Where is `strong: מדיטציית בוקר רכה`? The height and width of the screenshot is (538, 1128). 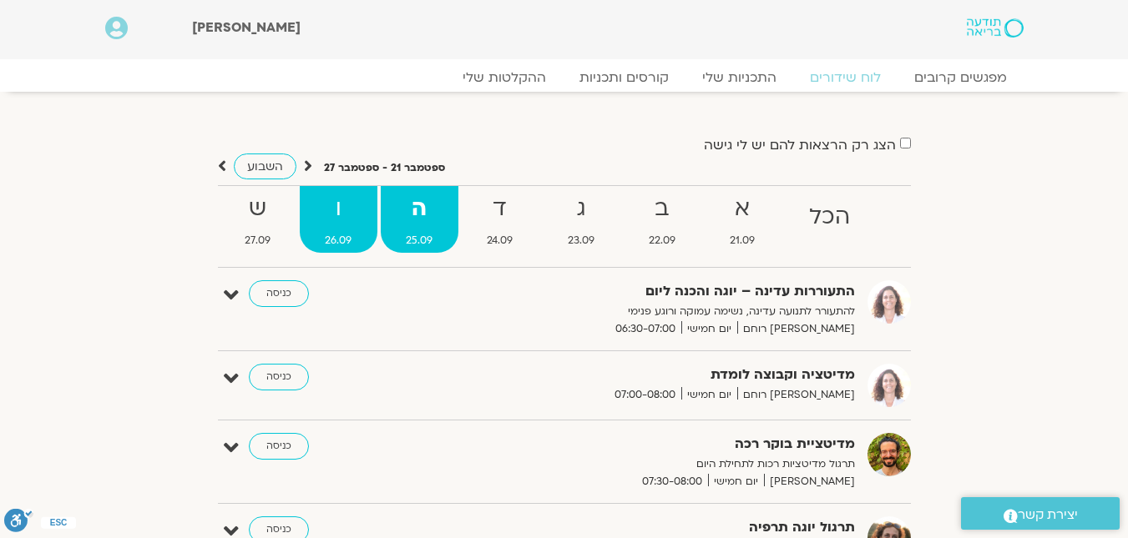
strong: מדיטציית בוקר רכה is located at coordinates (650, 444).